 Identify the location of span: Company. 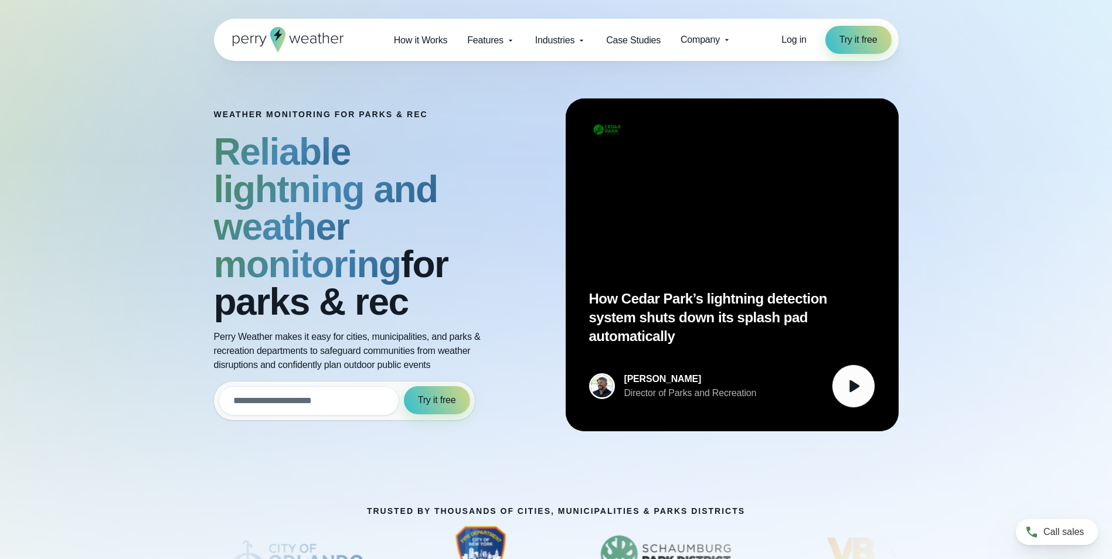
(700, 40).